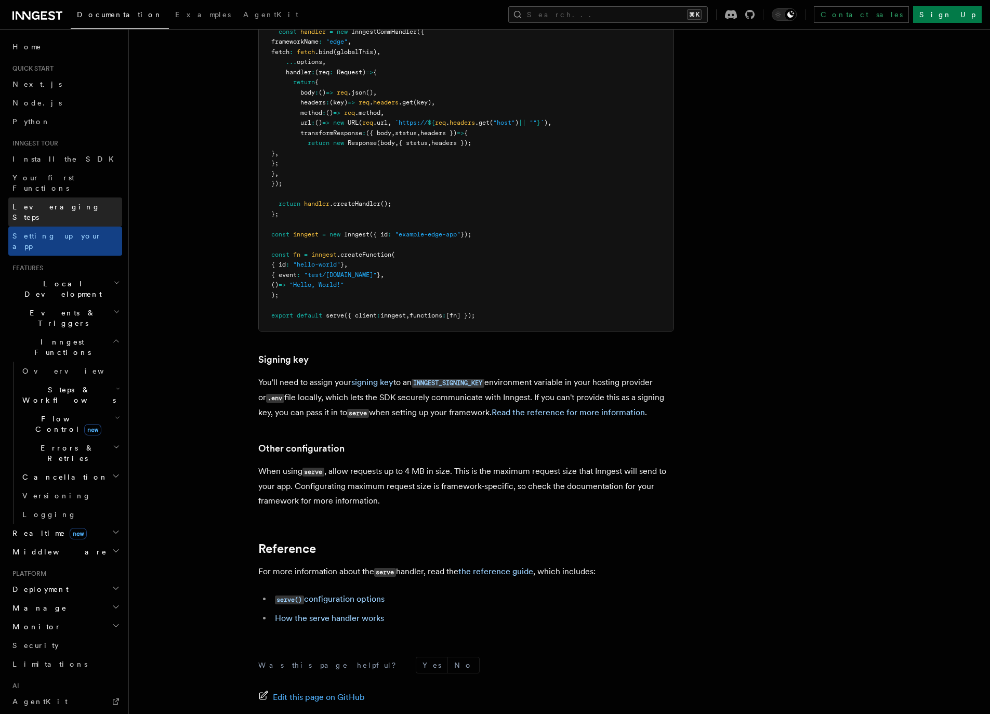 The height and width of the screenshot is (714, 990). I want to click on span: headers });, so click(451, 143).